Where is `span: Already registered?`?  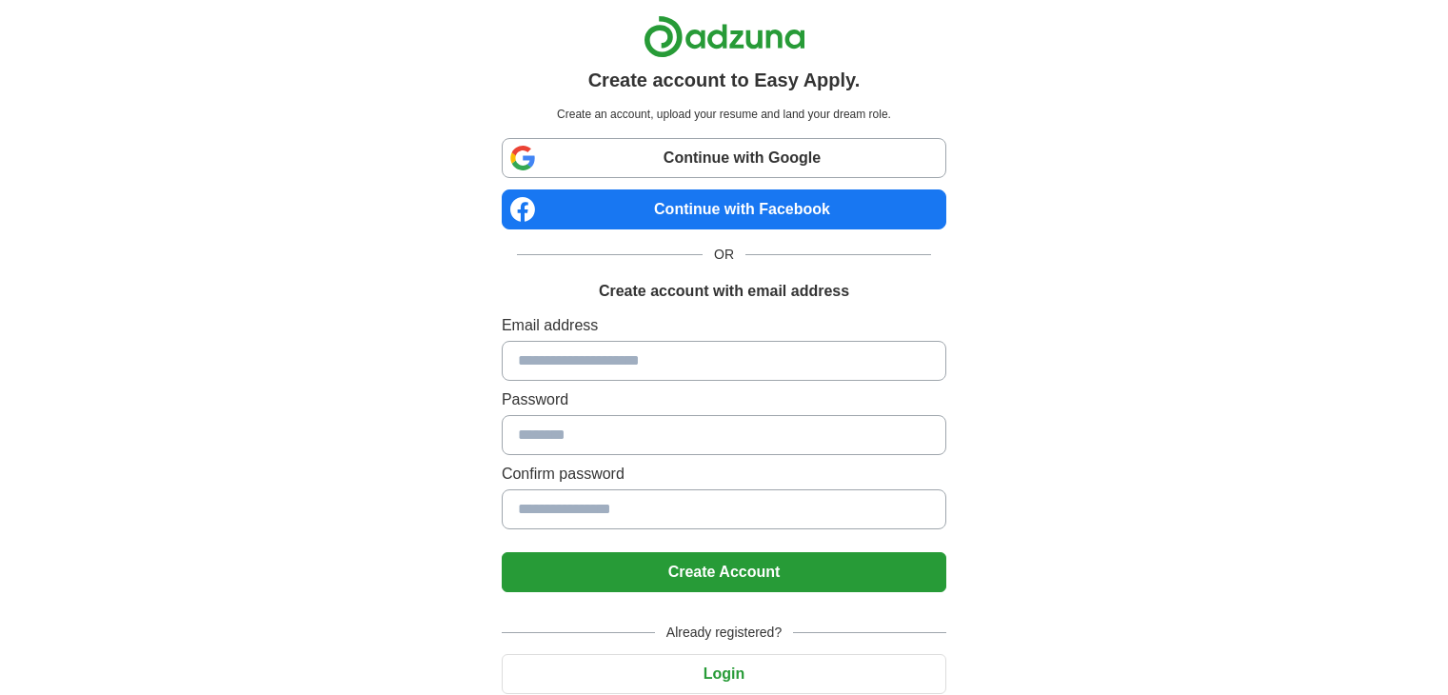 span: Already registered? is located at coordinates (723, 632).